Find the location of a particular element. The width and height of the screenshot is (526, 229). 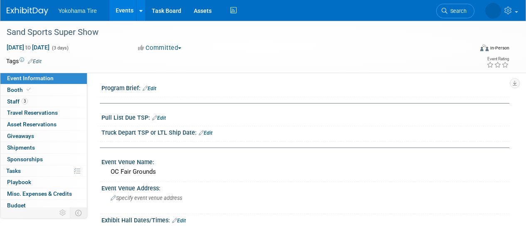

a: Tasks is located at coordinates (44, 171).